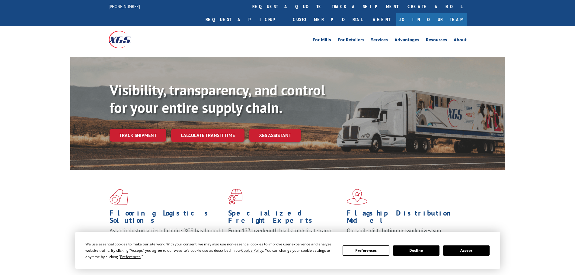  Describe the element at coordinates (437, 41) in the screenshot. I see `a: Resources` at that location.